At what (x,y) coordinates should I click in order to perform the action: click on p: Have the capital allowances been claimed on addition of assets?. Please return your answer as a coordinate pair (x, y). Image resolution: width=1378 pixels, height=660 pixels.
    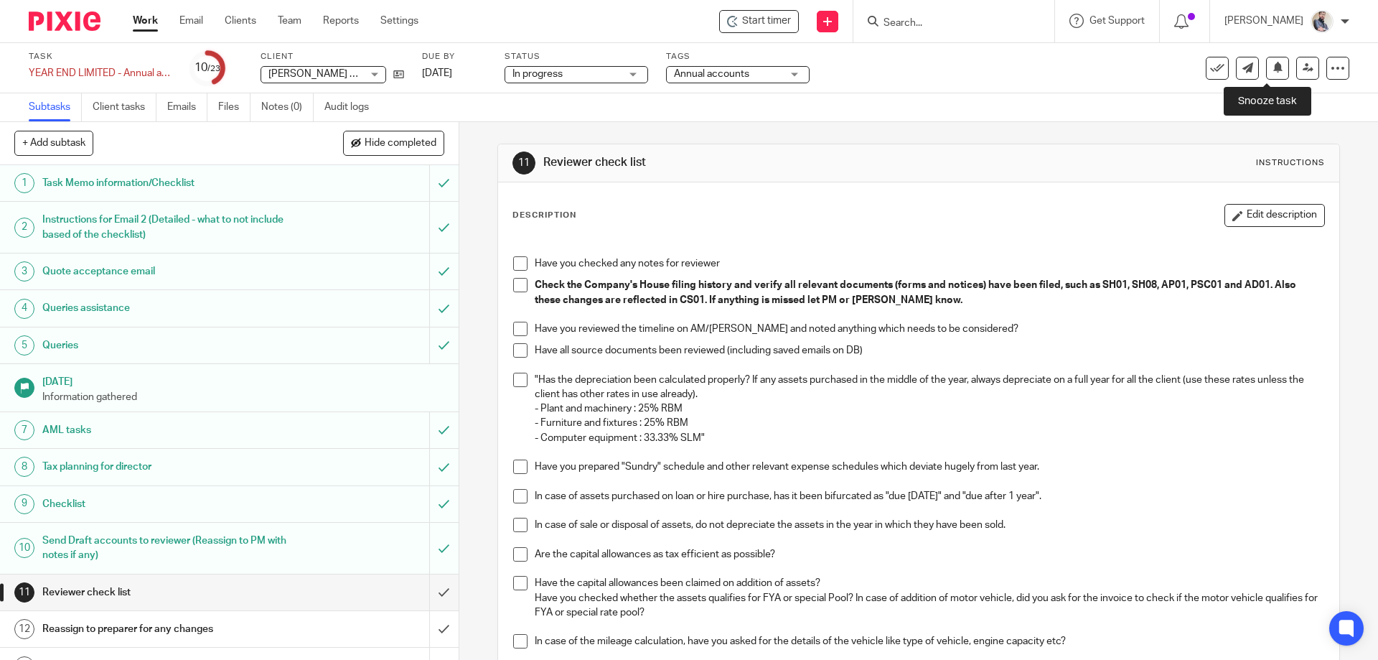
    Looking at the image, I should click on (929, 583).